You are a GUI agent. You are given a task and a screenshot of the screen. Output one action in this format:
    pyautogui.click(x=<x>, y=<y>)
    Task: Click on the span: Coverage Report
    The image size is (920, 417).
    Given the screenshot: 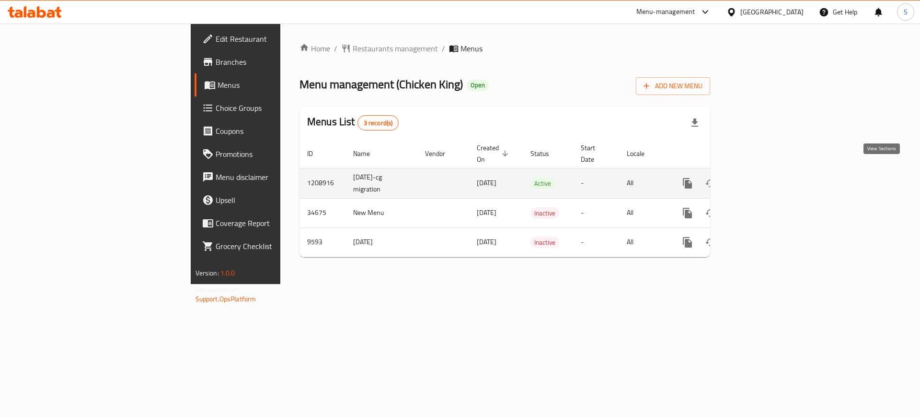 What is the action you would take?
    pyautogui.click(x=276, y=223)
    